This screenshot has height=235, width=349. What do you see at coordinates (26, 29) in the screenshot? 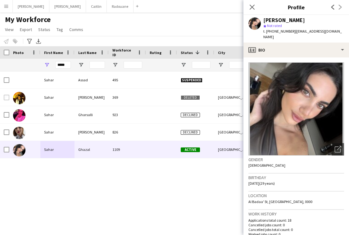
I see `a: Export` at bounding box center [26, 29].